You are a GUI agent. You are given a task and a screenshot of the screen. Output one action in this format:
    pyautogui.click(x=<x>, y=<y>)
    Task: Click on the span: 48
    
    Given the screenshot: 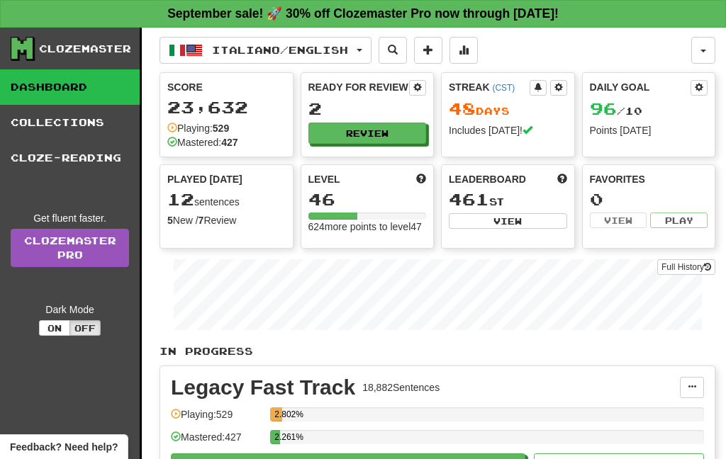 What is the action you would take?
    pyautogui.click(x=462, y=108)
    